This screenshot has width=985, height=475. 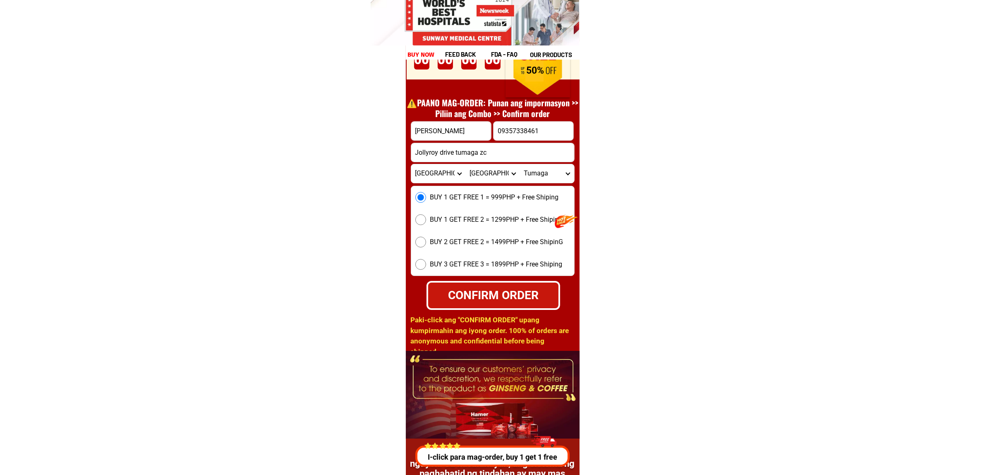 What do you see at coordinates (493, 152) in the screenshot?
I see `input: Input address` at bounding box center [493, 152].